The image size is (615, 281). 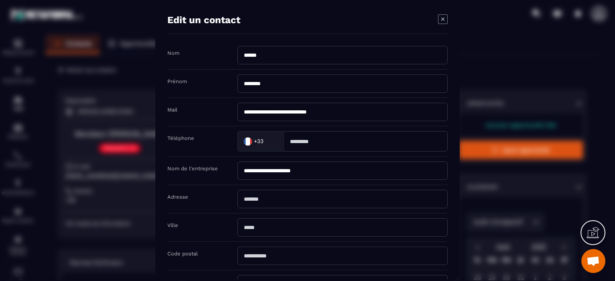 What do you see at coordinates (248, 141) in the screenshot?
I see `img: Country Flag` at bounding box center [248, 141].